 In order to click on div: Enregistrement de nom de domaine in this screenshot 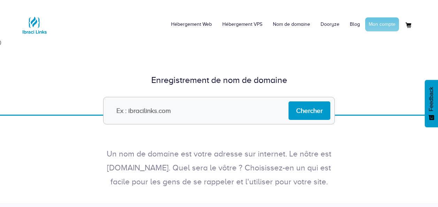, I will do `click(219, 80)`.